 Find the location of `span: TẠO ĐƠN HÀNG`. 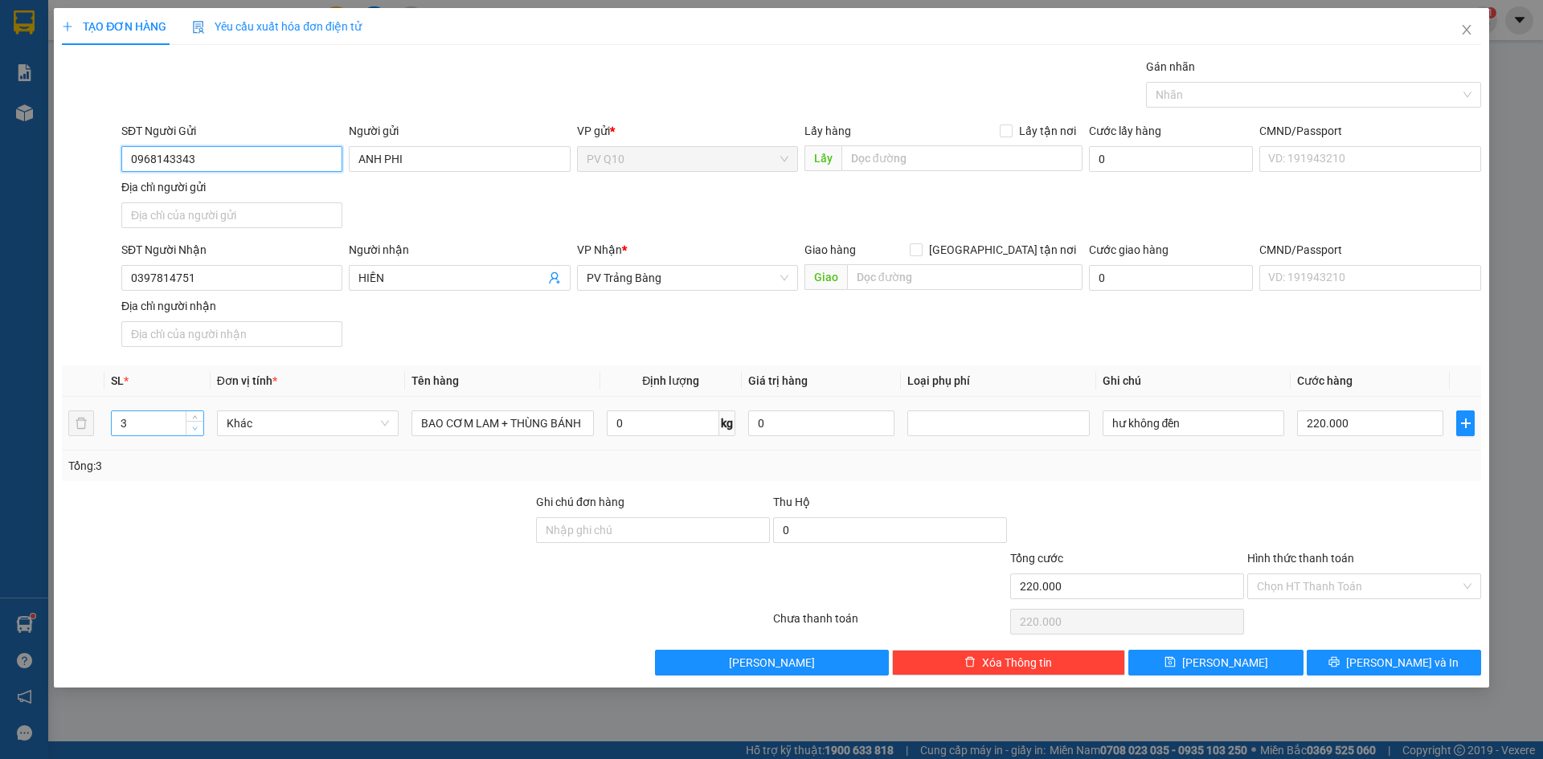

span: TẠO ĐƠN HÀNG is located at coordinates (114, 27).